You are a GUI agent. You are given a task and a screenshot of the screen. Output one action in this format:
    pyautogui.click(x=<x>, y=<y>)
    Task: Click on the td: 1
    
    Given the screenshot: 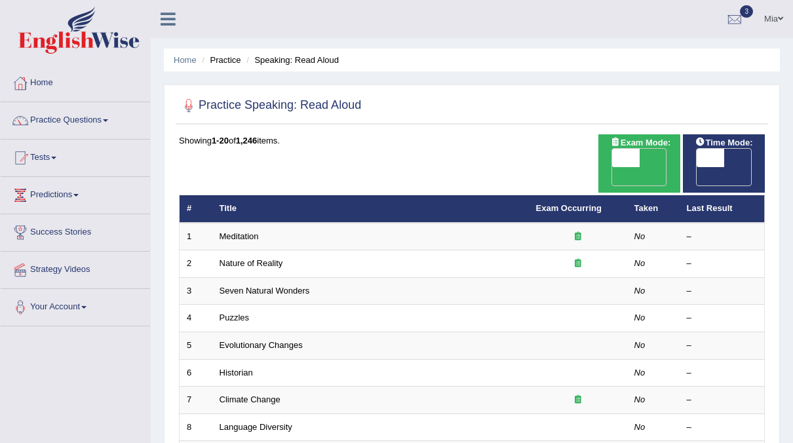 What is the action you would take?
    pyautogui.click(x=196, y=237)
    